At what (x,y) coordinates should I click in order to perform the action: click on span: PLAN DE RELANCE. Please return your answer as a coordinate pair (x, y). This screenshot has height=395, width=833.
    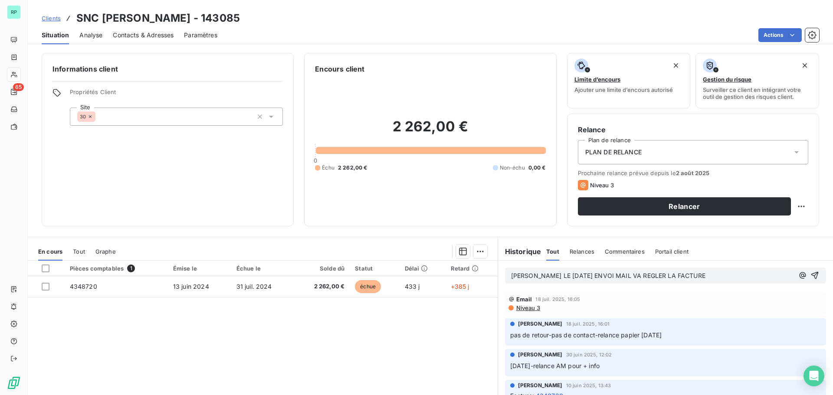
    Looking at the image, I should click on (613, 152).